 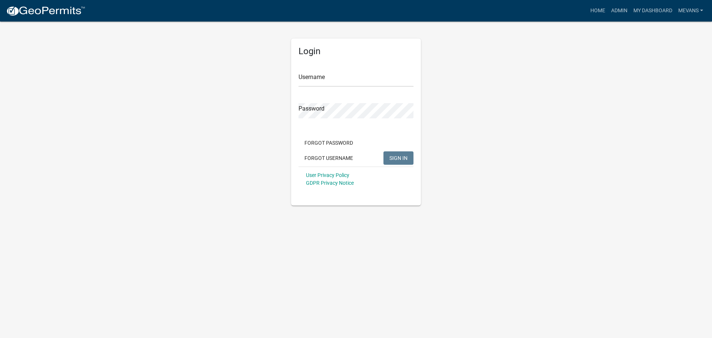 What do you see at coordinates (356, 51) in the screenshot?
I see `h5: Login` at bounding box center [356, 51].